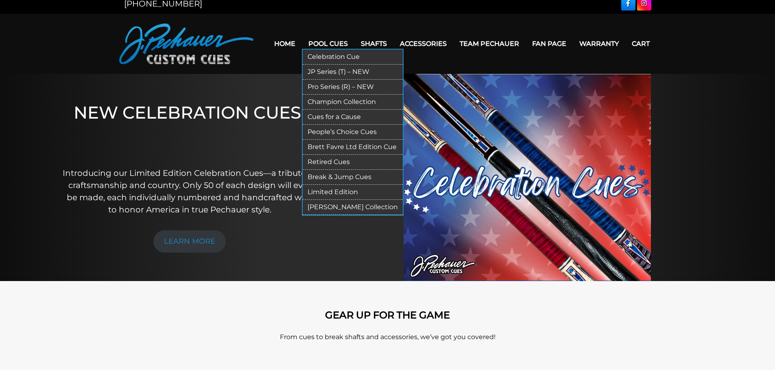  I want to click on strong: GEAR UP FOR THE GAME, so click(387, 315).